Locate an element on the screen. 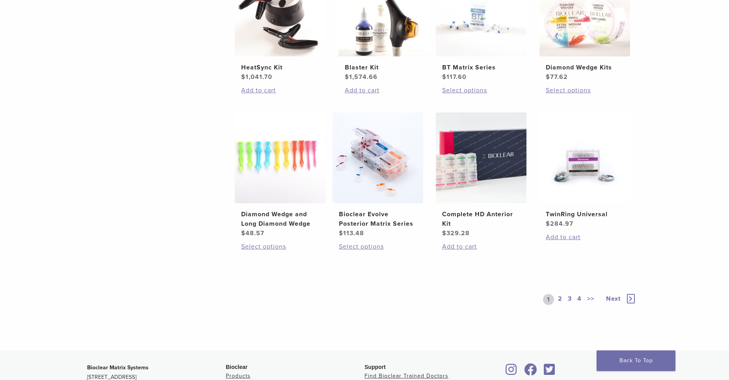  h2: BT Matrix Series is located at coordinates (481, 67).